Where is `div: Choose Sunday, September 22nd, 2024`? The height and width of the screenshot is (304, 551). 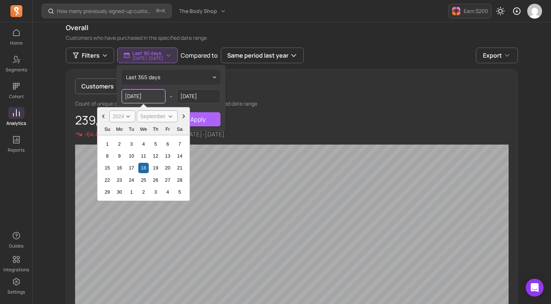
div: Choose Sunday, September 22nd, 2024 is located at coordinates (107, 180).